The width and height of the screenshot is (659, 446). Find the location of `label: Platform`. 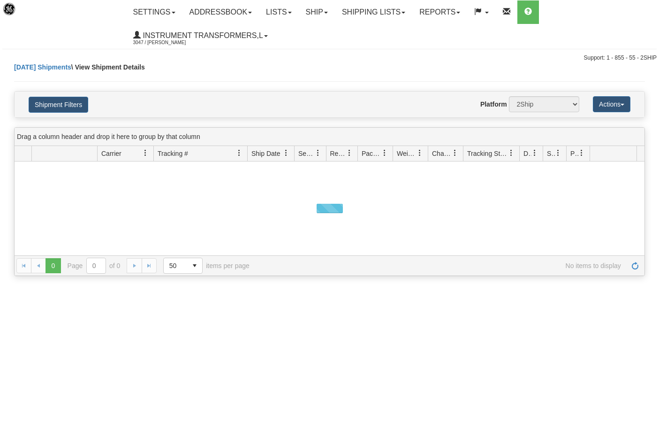

label: Platform is located at coordinates (493, 104).